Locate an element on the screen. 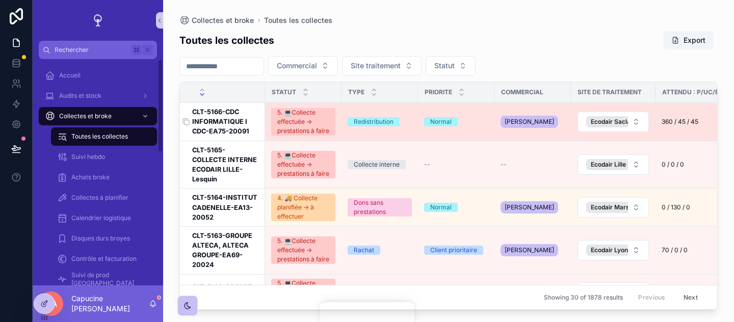  div: Client prioritaire is located at coordinates (454, 250).